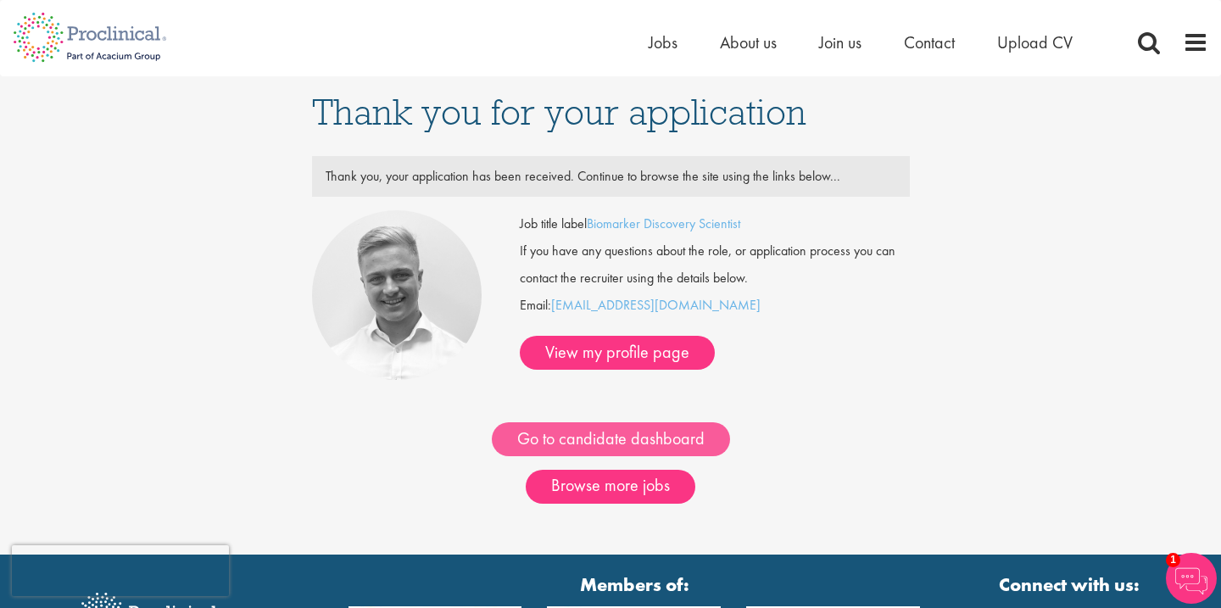 The width and height of the screenshot is (1221, 608). I want to click on a: Jobs, so click(663, 42).